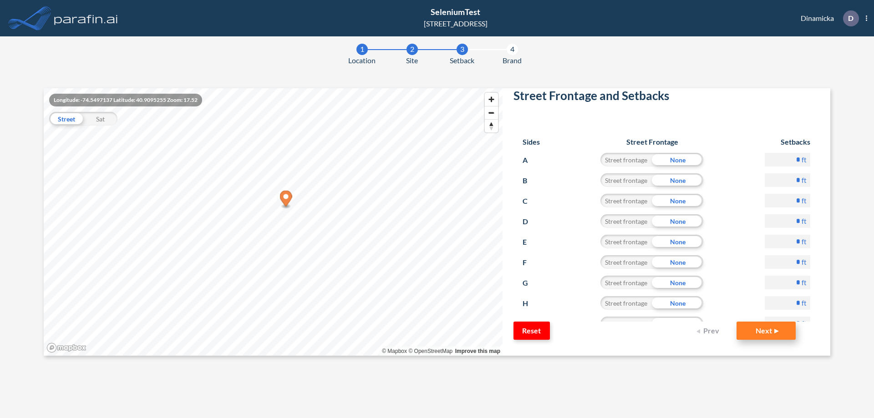  Describe the element at coordinates (512, 61) in the screenshot. I see `span: Brand` at that location.